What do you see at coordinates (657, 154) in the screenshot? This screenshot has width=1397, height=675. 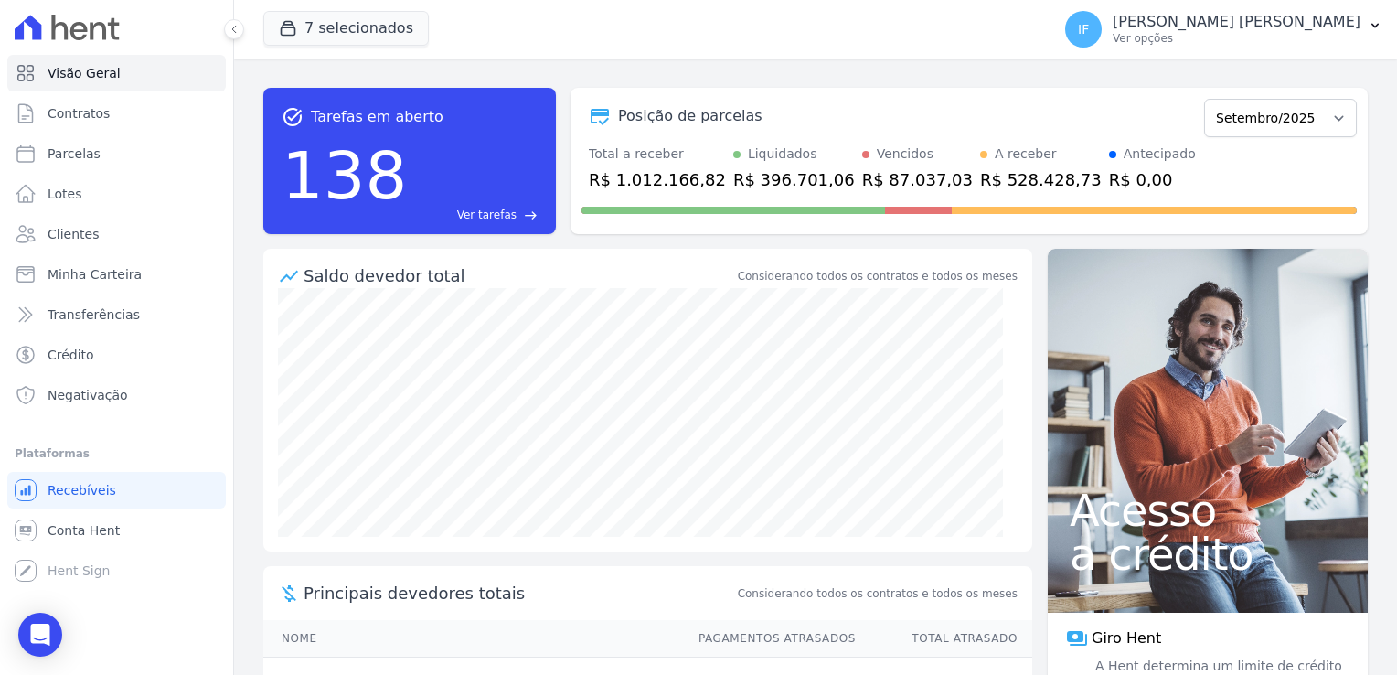 I see `div: Total a receber` at bounding box center [657, 154].